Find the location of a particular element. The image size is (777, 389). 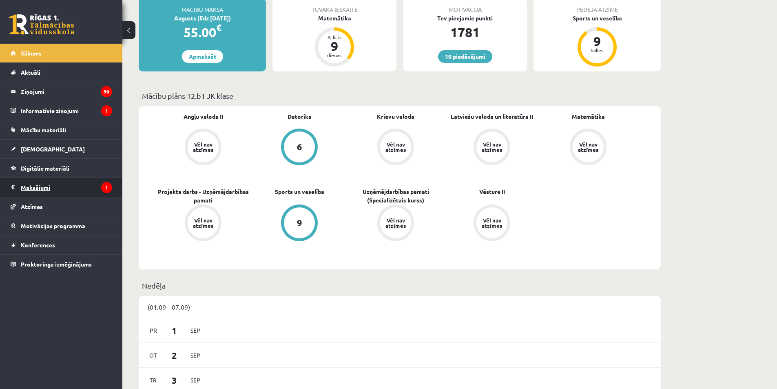

a: Sports un veselība is located at coordinates (299, 191).